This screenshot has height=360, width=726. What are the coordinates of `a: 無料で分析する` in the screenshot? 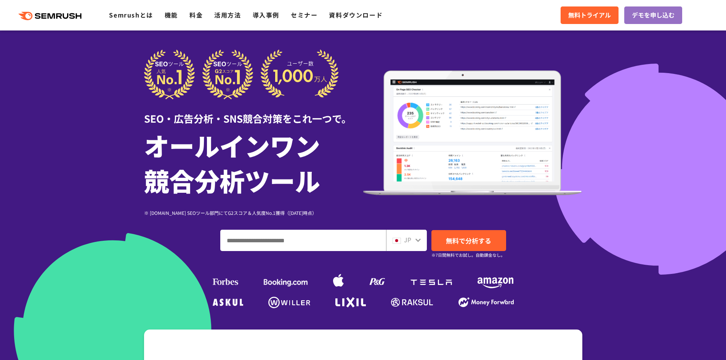 It's located at (469, 240).